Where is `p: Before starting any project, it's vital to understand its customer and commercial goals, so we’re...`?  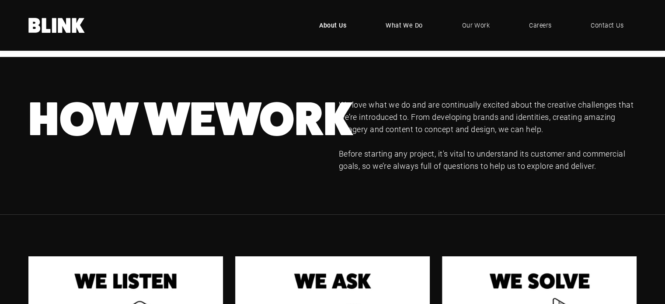
p: Before starting any project, it's vital to understand its customer and commercial goals, so we’re... is located at coordinates (488, 160).